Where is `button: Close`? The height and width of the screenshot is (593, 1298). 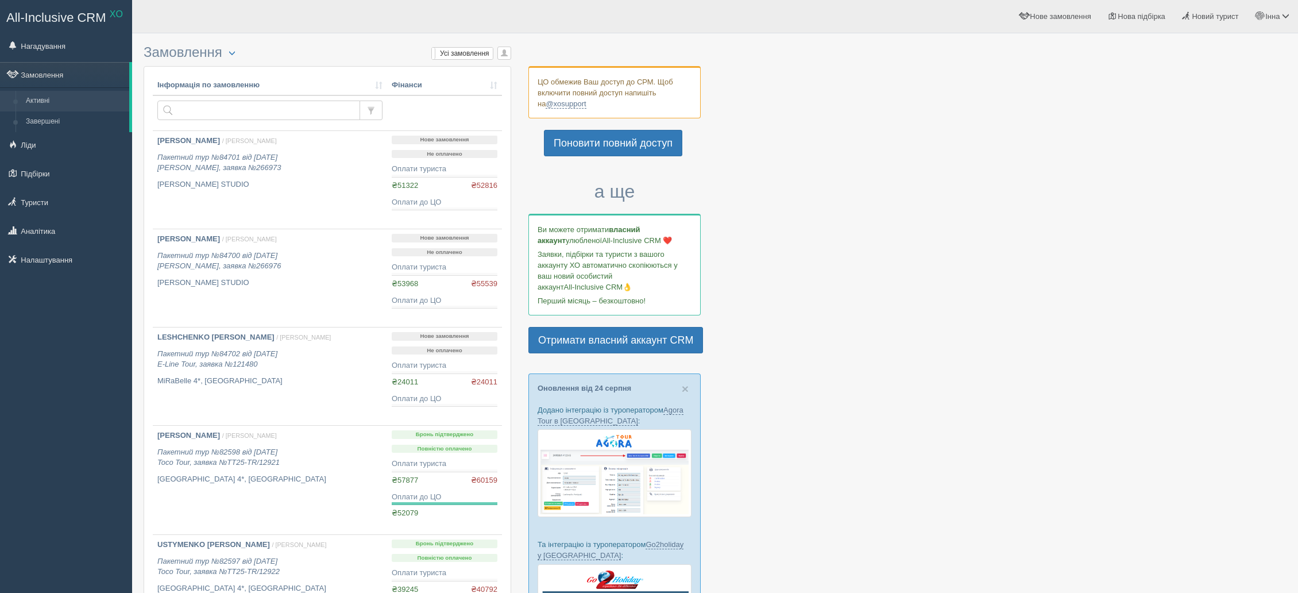 button: Close is located at coordinates (685, 388).